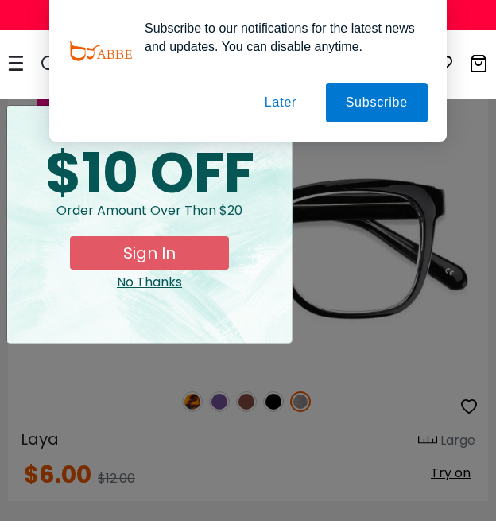  Describe the element at coordinates (280, 37) in the screenshot. I see `div: Subscribe to our notifications for the latest news and updates. You can disable anytime.` at that location.